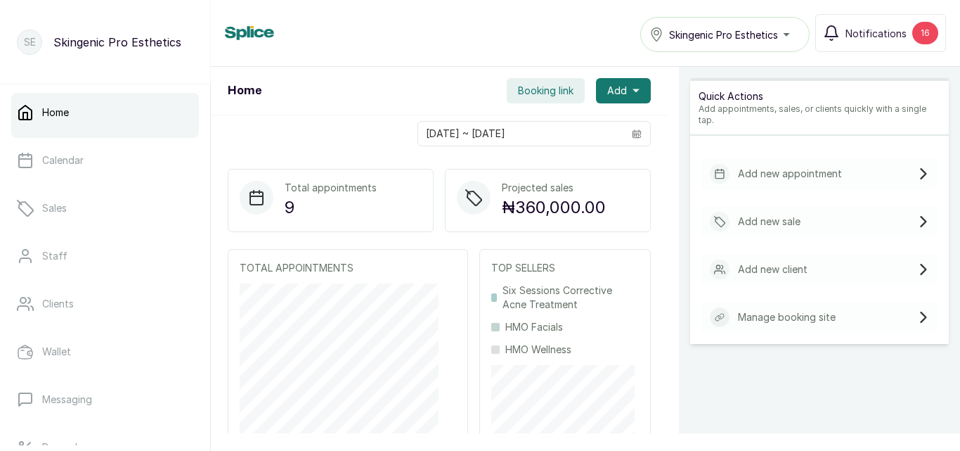 This screenshot has height=451, width=960. Describe the element at coordinates (56, 351) in the screenshot. I see `p: Wallet` at that location.